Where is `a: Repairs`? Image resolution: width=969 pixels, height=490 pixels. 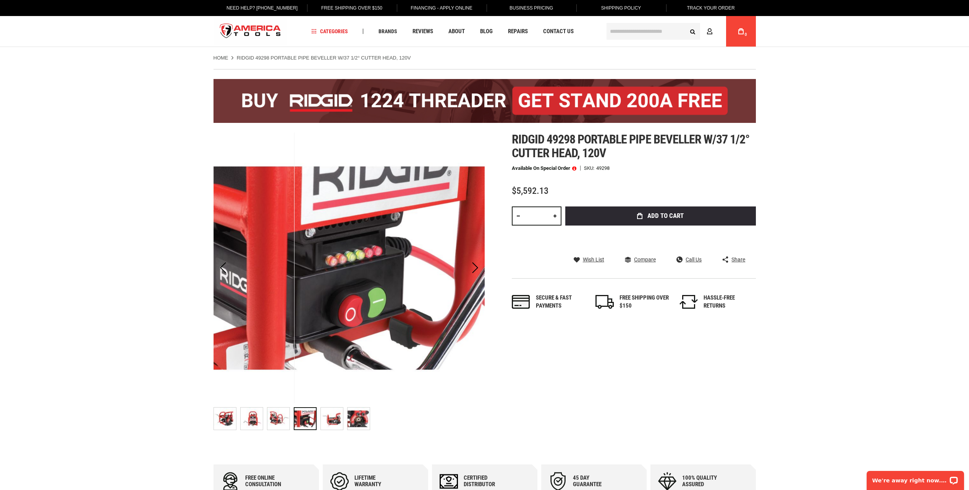 a: Repairs is located at coordinates (518, 31).